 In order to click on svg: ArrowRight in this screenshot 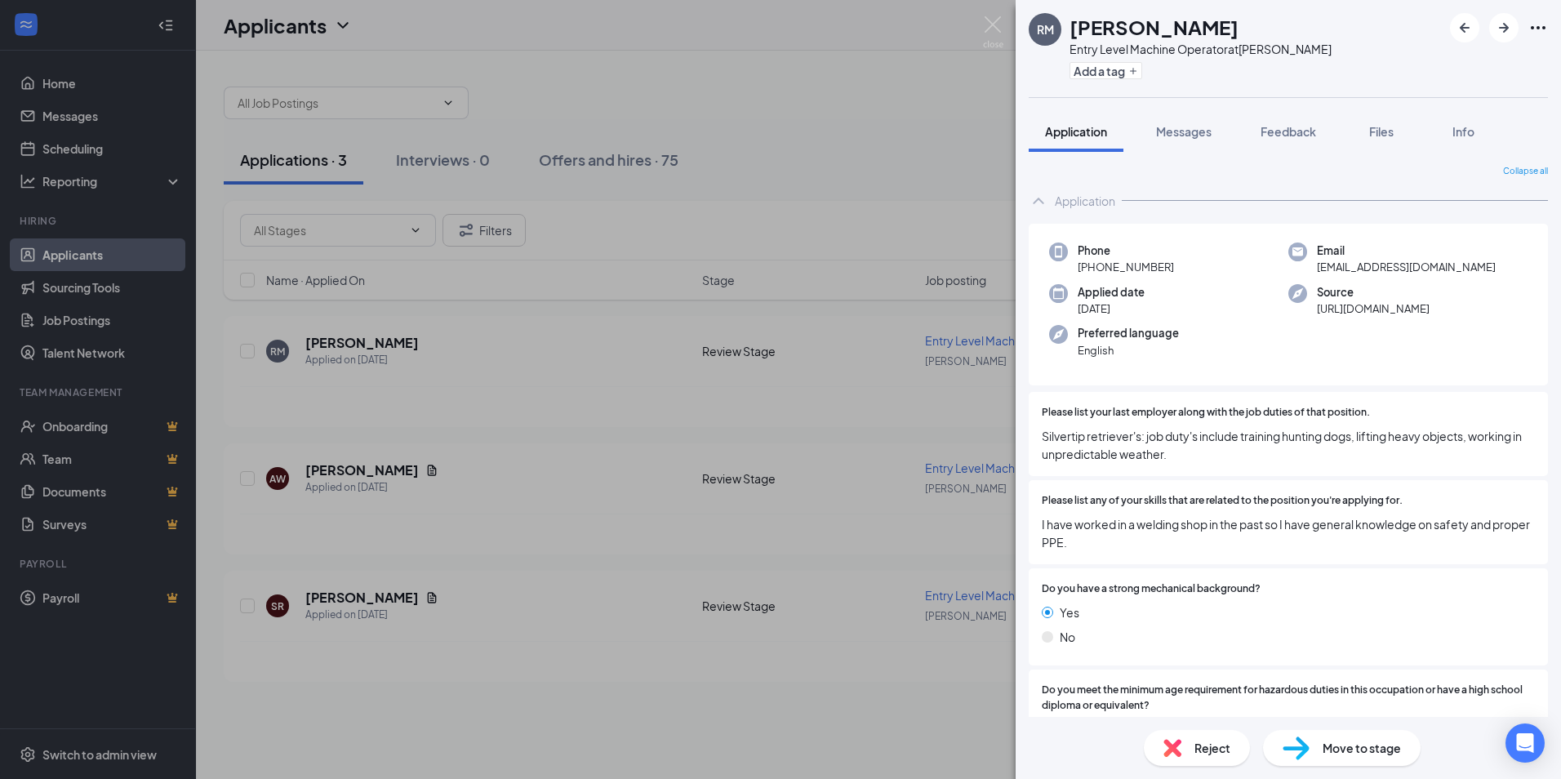, I will do `click(1504, 28)`.